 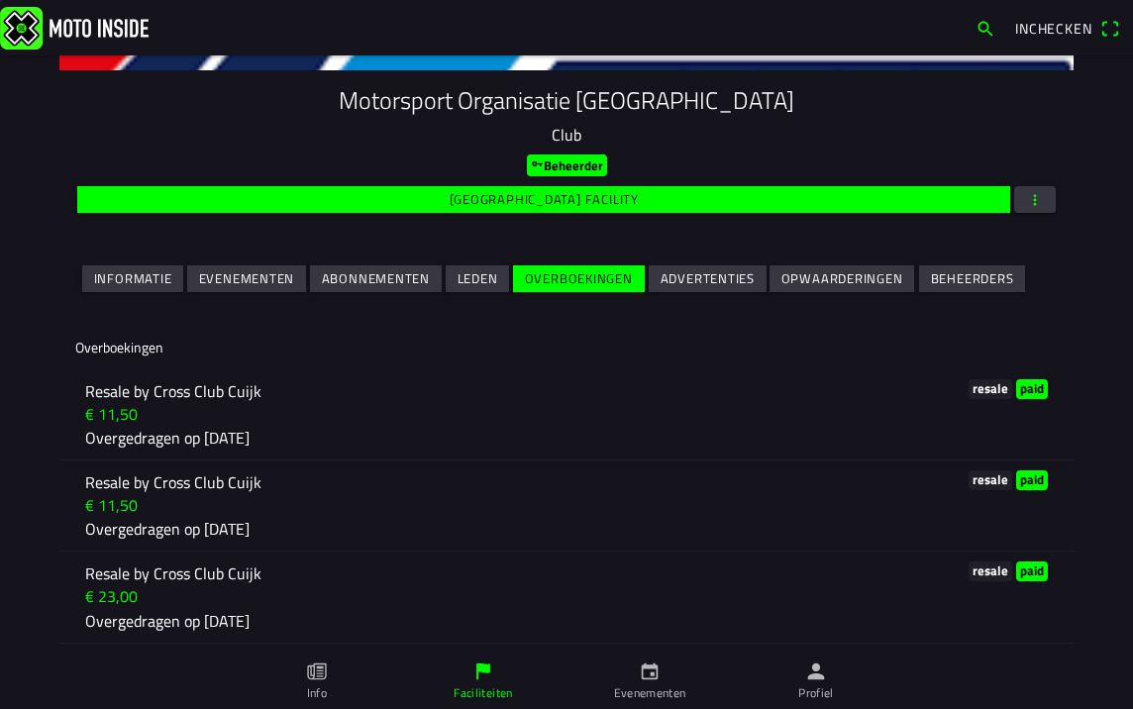 What do you see at coordinates (816, 671) in the screenshot?
I see `ion-icon: person` at bounding box center [816, 671].